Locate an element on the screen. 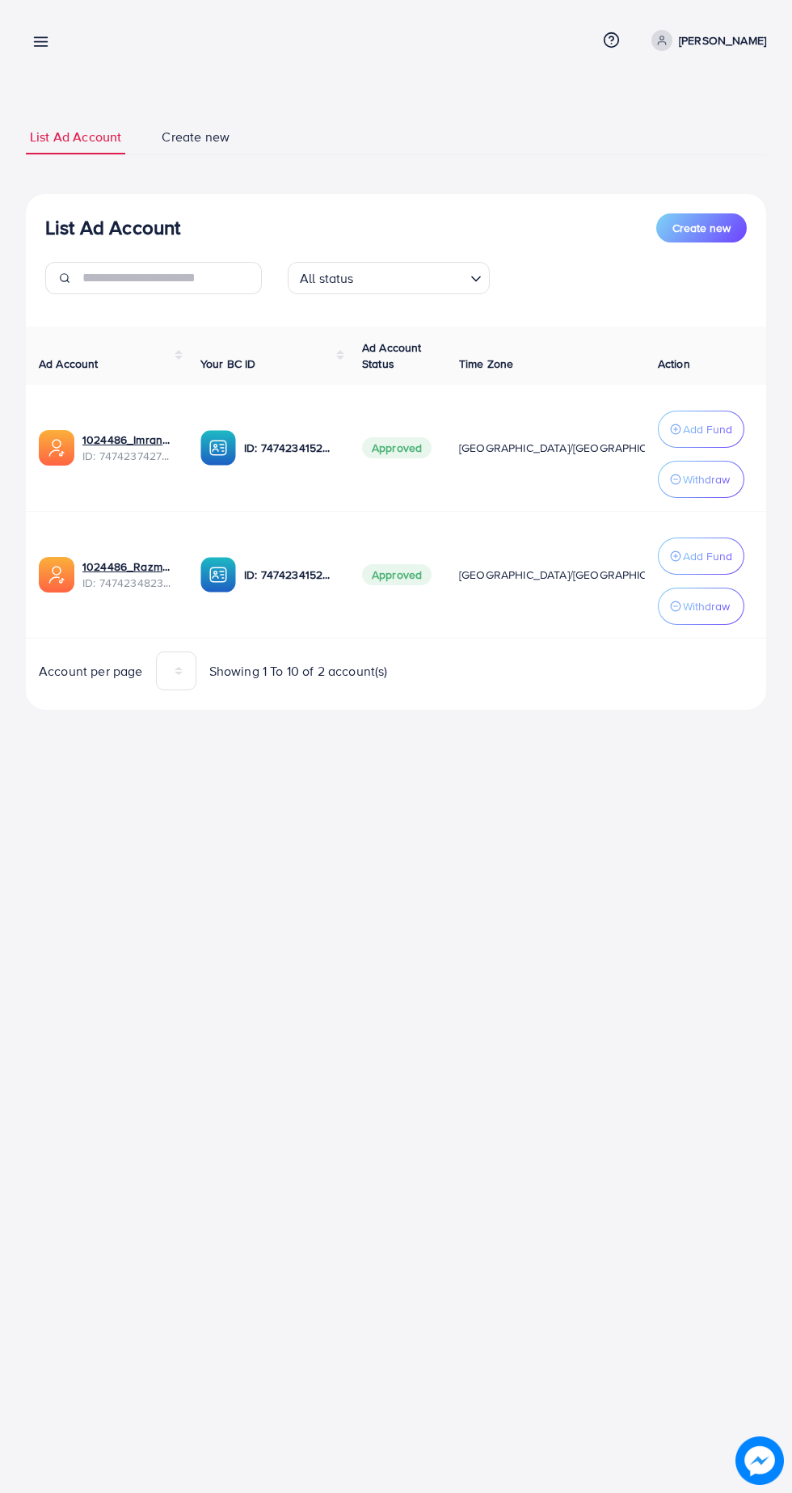 Image resolution: width=792 pixels, height=1493 pixels. span: List Ad Account is located at coordinates (75, 137).